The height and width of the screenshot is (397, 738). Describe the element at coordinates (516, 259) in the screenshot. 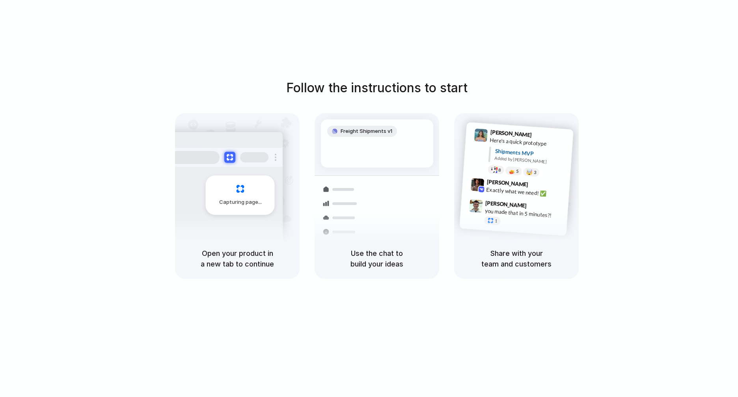

I see `h5: Share with your team and customers` at that location.